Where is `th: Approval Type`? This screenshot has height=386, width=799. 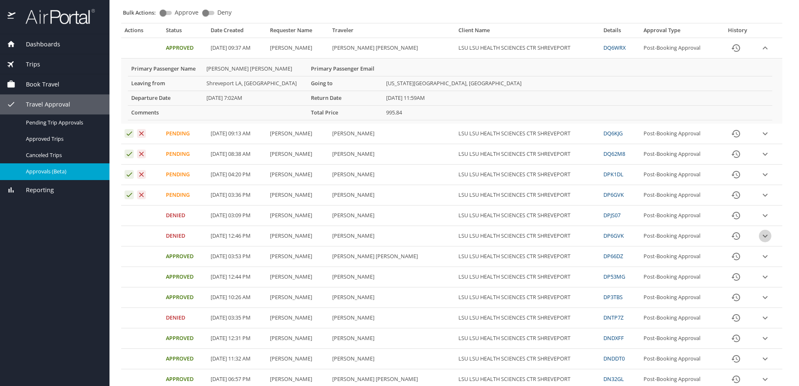 th: Approval Type is located at coordinates (680, 32).